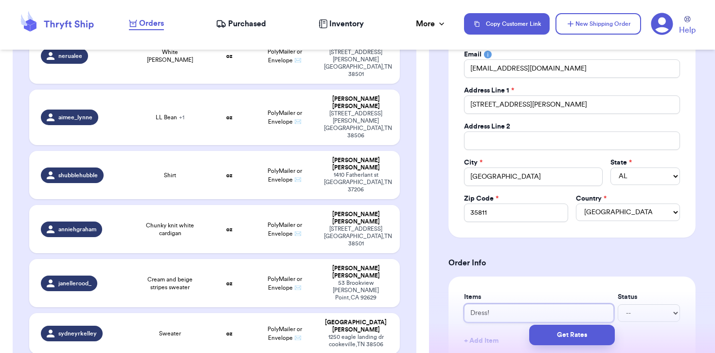  What do you see at coordinates (487, 126) in the screenshot?
I see `label: Address Line 2` at bounding box center [487, 126].